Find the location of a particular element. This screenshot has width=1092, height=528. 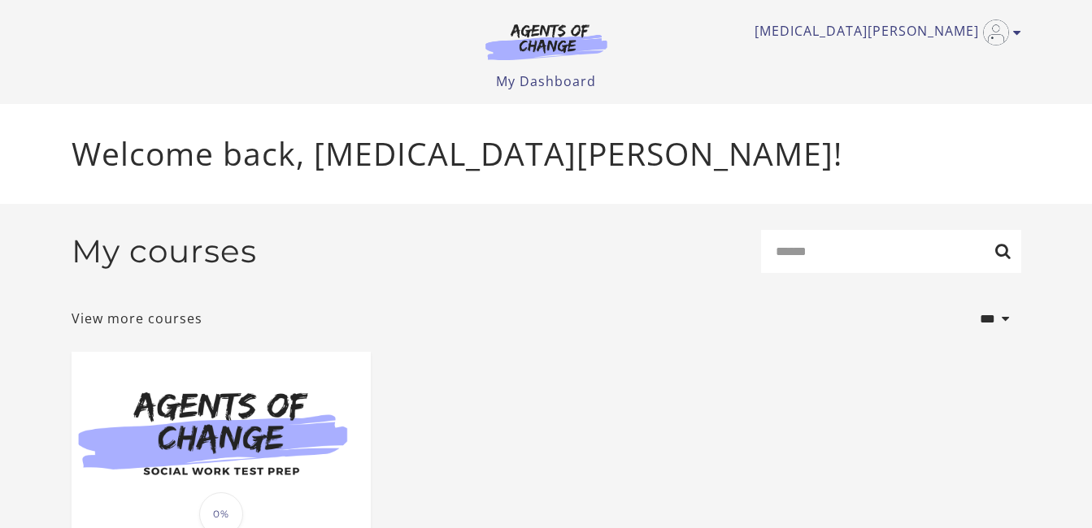

a: Toggle menu is located at coordinates (884, 33).